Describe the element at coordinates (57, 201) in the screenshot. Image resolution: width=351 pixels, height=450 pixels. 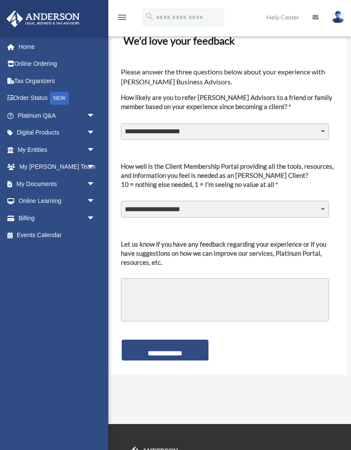
I see `a: Online Learningarrow_drop_down` at that location.